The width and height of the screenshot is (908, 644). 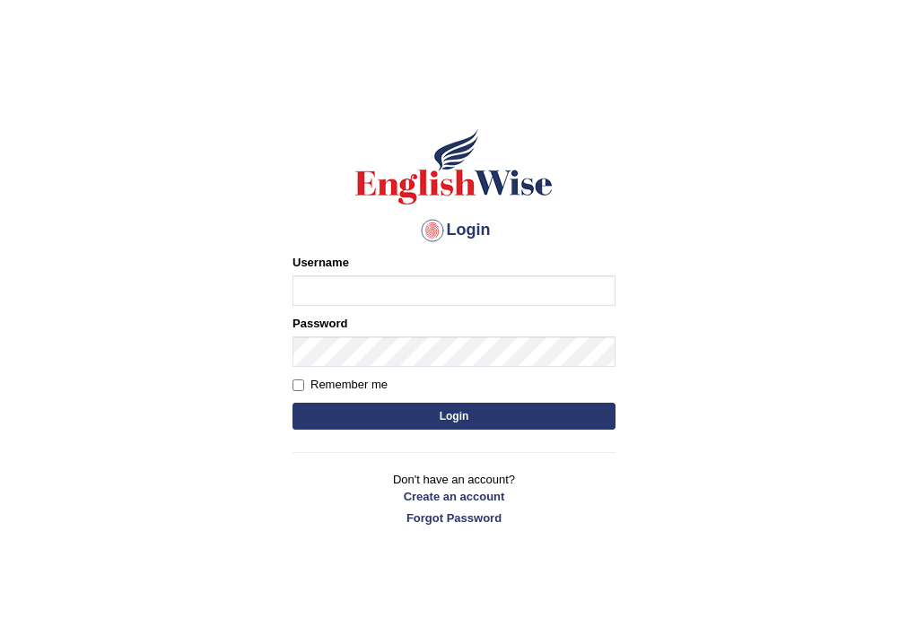 I want to click on label: Remember me, so click(x=340, y=385).